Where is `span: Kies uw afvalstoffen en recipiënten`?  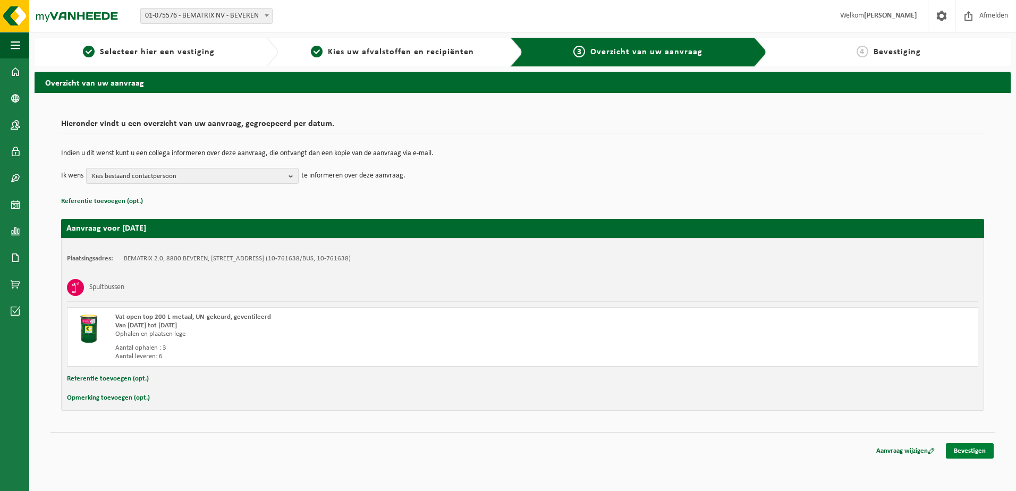 span: Kies uw afvalstoffen en recipiënten is located at coordinates (401, 52).